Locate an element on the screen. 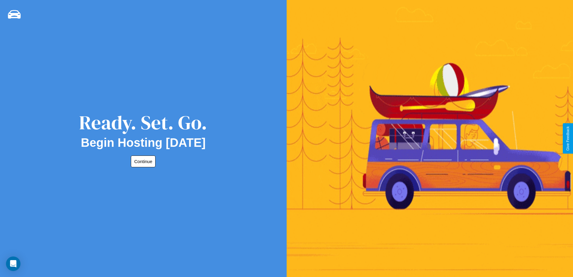  button: Continue is located at coordinates (143, 161).